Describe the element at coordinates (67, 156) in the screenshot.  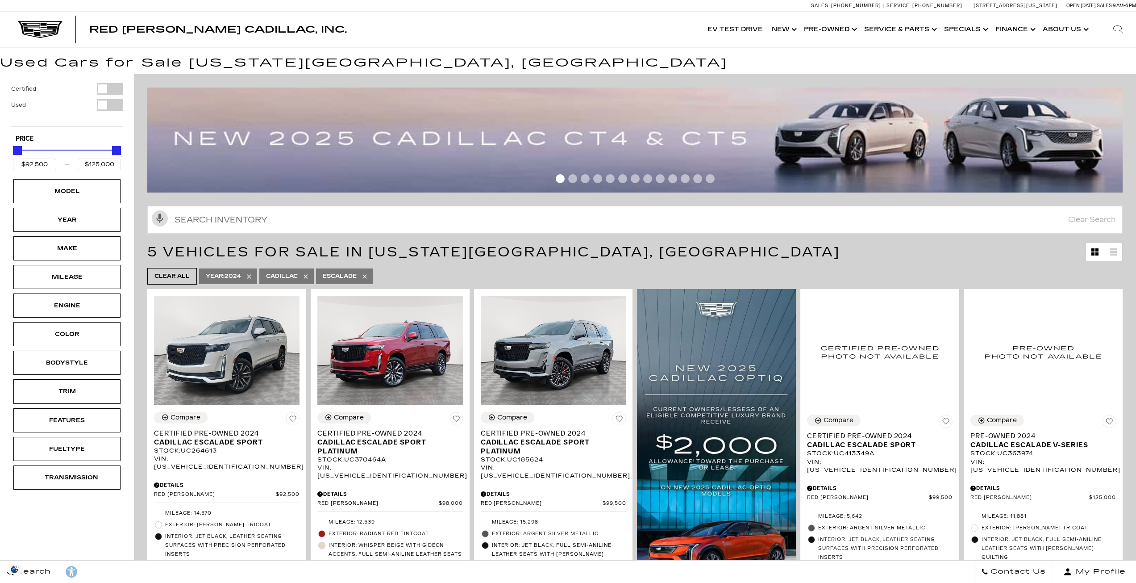
I see `div: Price` at that location.